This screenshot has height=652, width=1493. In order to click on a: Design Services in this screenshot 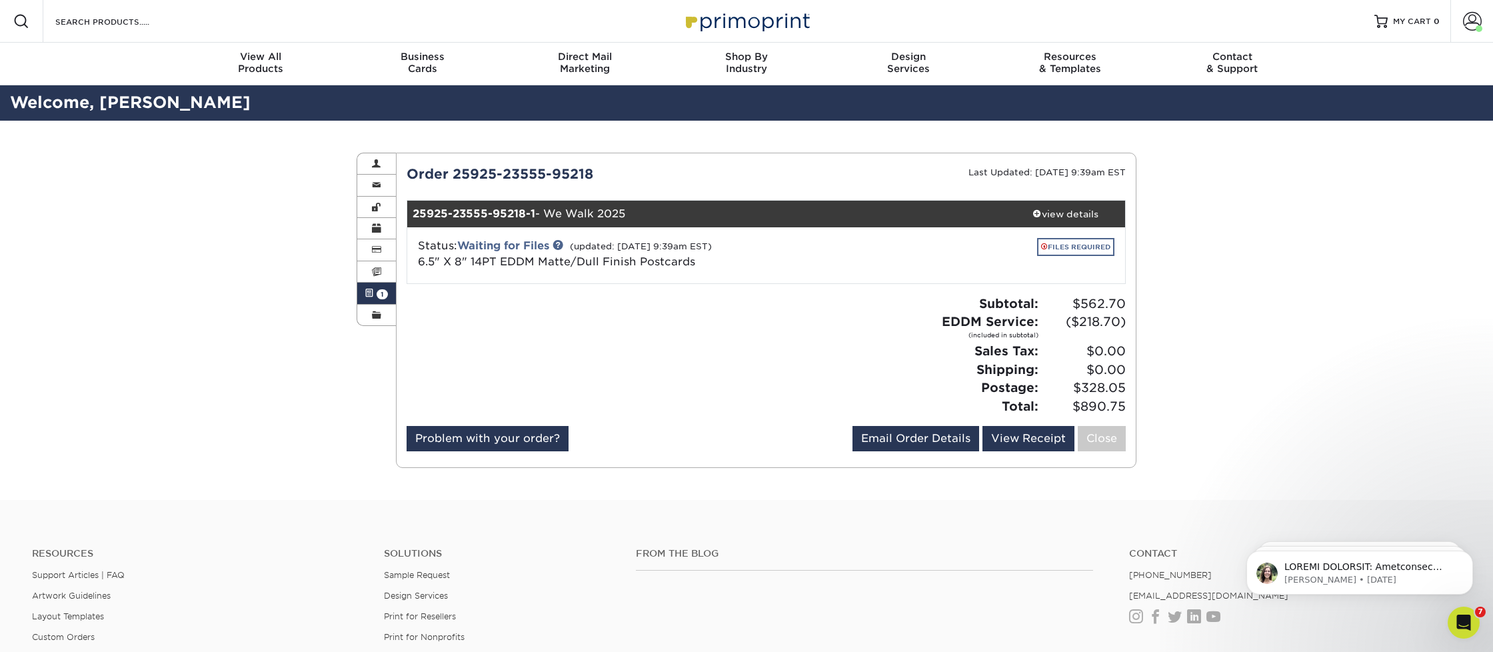, I will do `click(416, 595)`.